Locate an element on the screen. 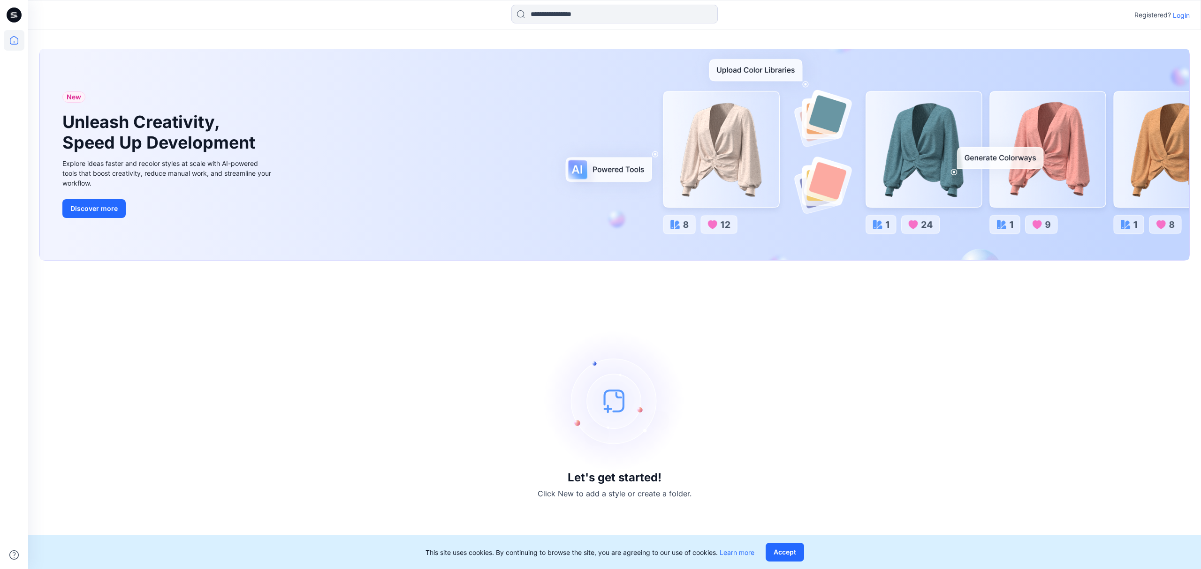  p: Login is located at coordinates (1181, 15).